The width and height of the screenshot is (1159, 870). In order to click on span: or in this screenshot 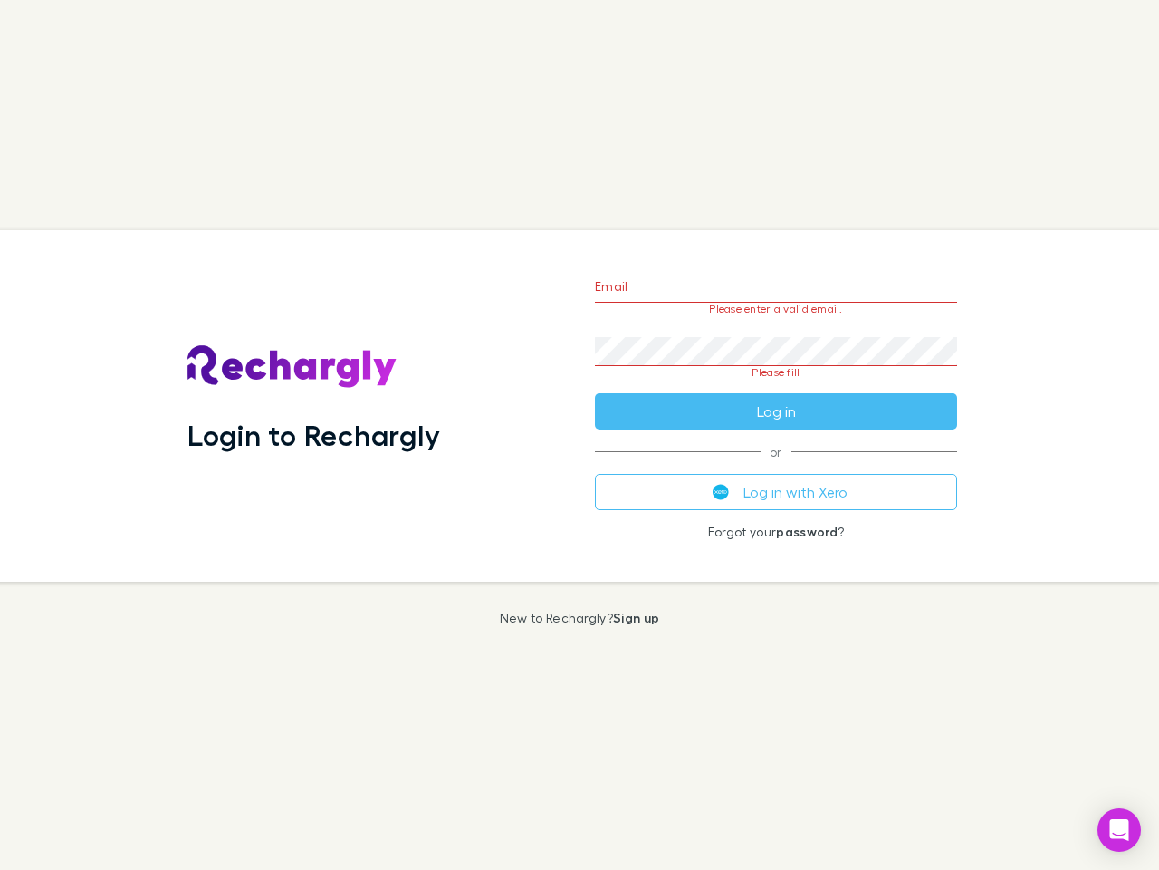, I will do `click(776, 451)`.